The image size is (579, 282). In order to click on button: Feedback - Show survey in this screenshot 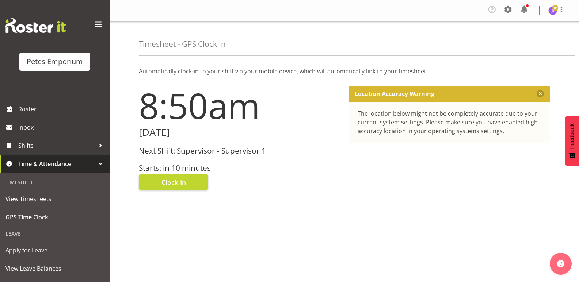, I will do `click(572, 141)`.